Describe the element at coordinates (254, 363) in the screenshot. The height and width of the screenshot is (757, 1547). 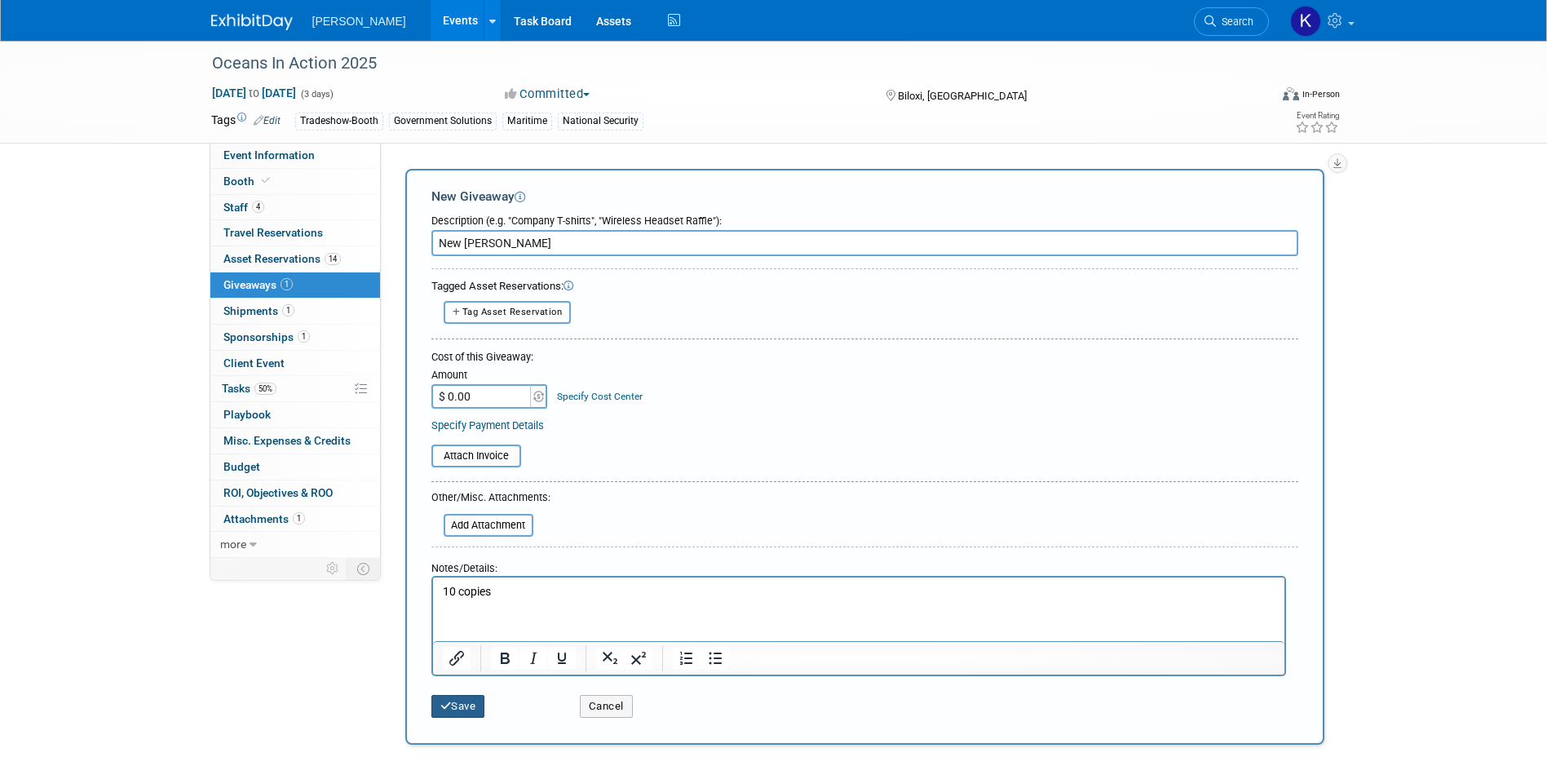
I see `span: Client Event` at that location.